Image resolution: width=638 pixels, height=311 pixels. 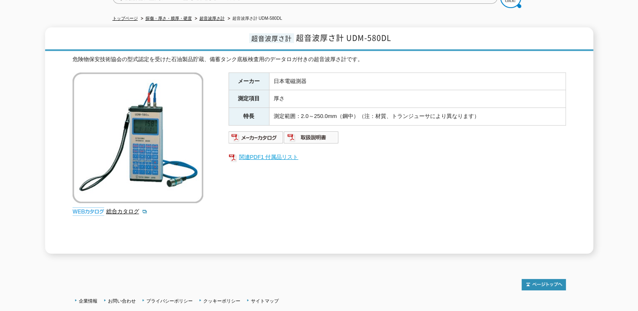 What do you see at coordinates (256, 138) in the screenshot?
I see `img: メーカーカタログ` at bounding box center [256, 138].